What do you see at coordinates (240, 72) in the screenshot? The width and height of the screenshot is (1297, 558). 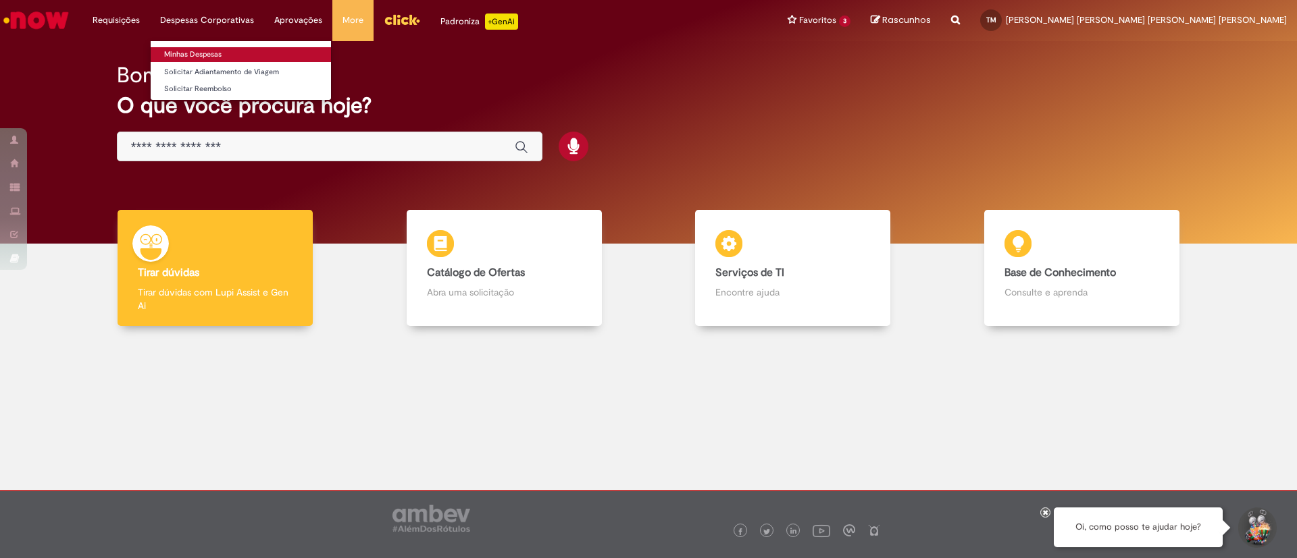 I see `a: Solicitar Adiantamento de Viagem` at bounding box center [240, 72].